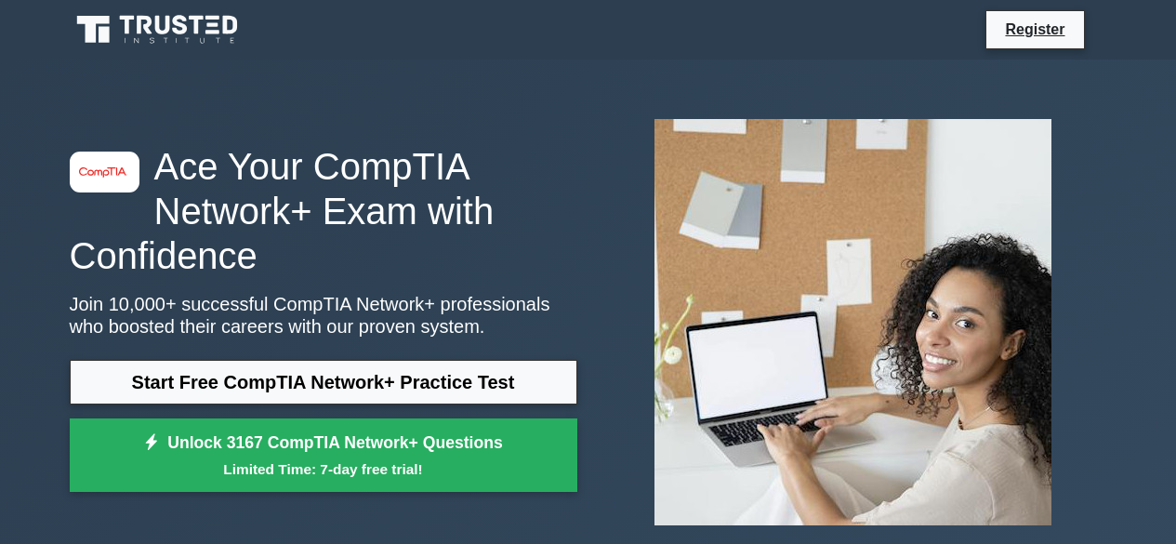 This screenshot has height=544, width=1176. What do you see at coordinates (324, 469) in the screenshot?
I see `small: Limited Time: 7-day free trial!` at bounding box center [324, 469].